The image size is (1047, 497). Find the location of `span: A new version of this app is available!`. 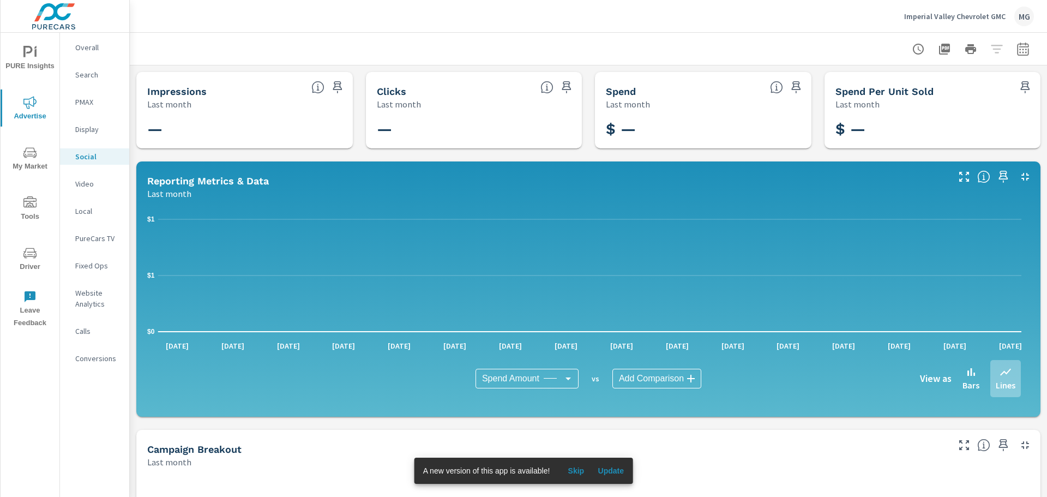

span: A new version of this app is available! is located at coordinates (487, 471).